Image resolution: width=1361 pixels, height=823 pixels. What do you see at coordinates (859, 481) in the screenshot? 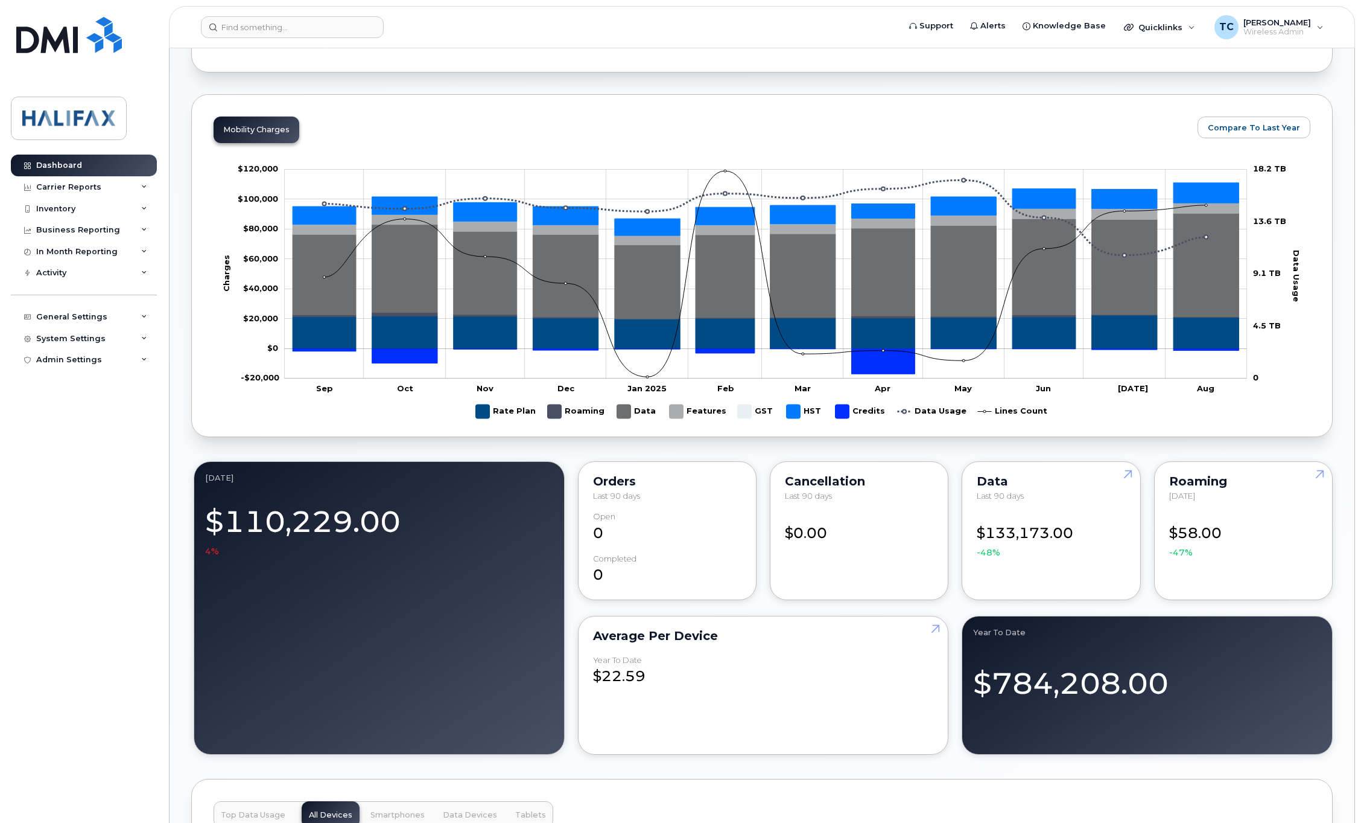
I see `div: Cancellation` at bounding box center [859, 481].